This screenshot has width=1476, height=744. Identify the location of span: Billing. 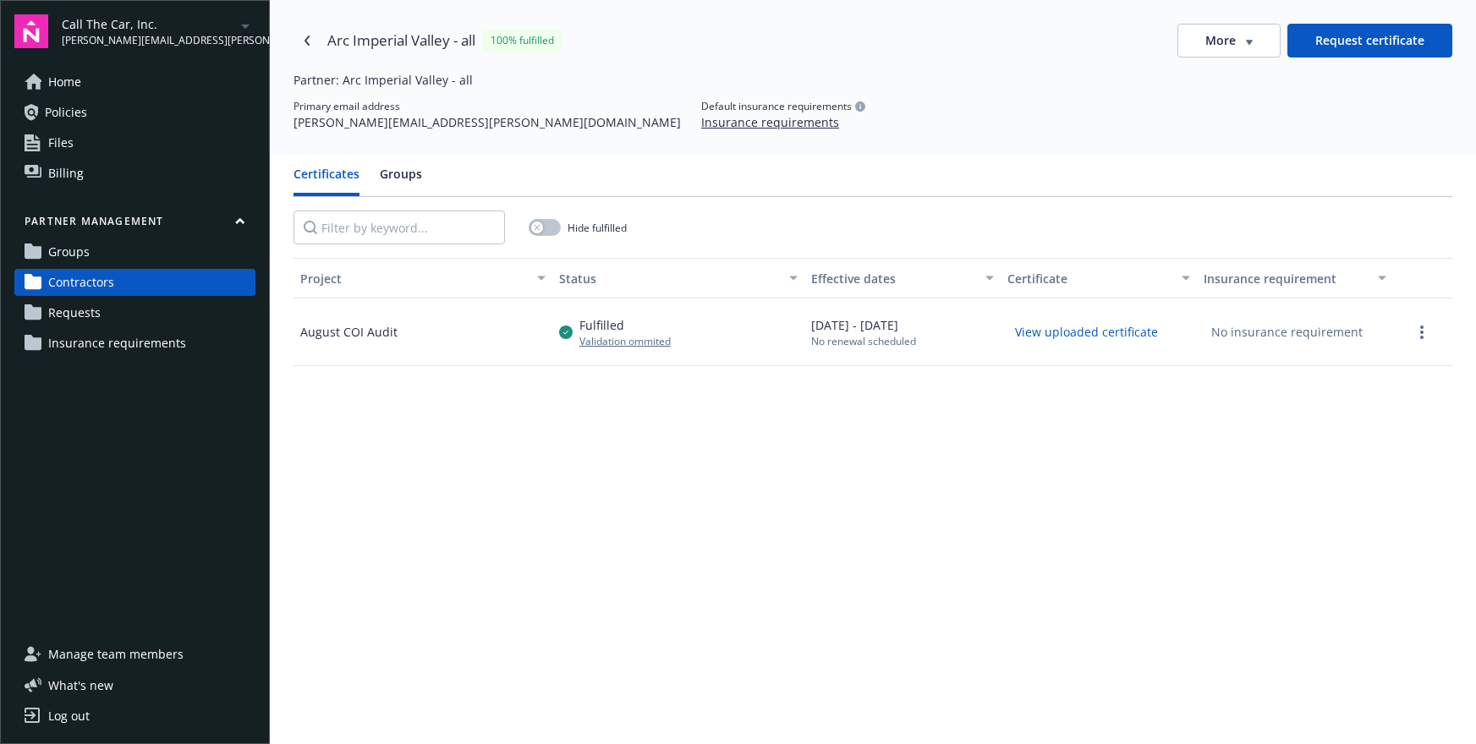
(66, 173).